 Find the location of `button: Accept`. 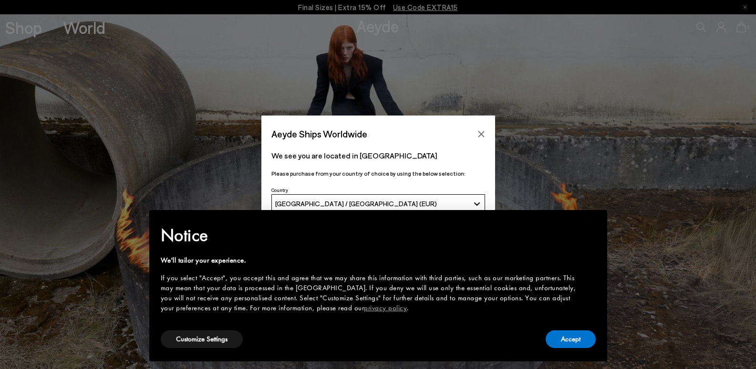

button: Accept is located at coordinates (570, 339).